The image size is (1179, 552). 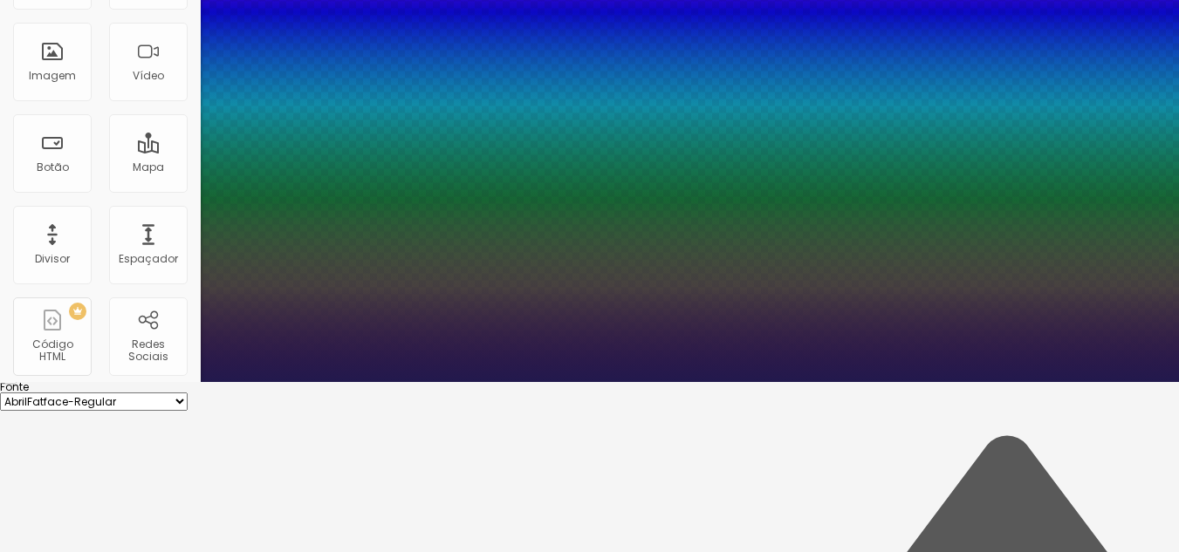 What do you see at coordinates (147, 351) in the screenshot?
I see `div: Redes Sociais` at bounding box center [147, 351].